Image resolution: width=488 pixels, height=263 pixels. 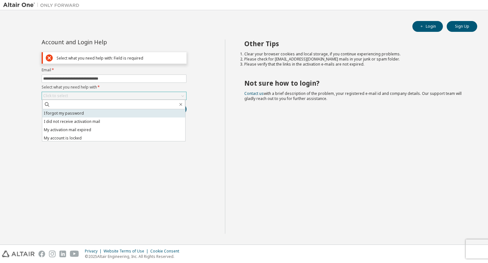 What do you see at coordinates (100, 42) in the screenshot?
I see `div: Account and Login Help` at bounding box center [100, 42].